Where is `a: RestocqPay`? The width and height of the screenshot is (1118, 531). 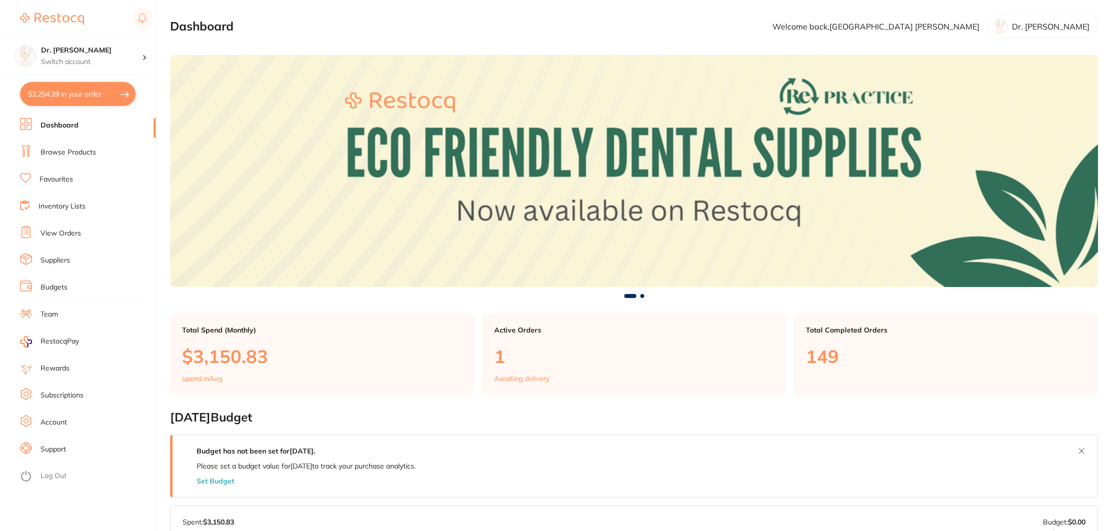
a: RestocqPay is located at coordinates (50, 342).